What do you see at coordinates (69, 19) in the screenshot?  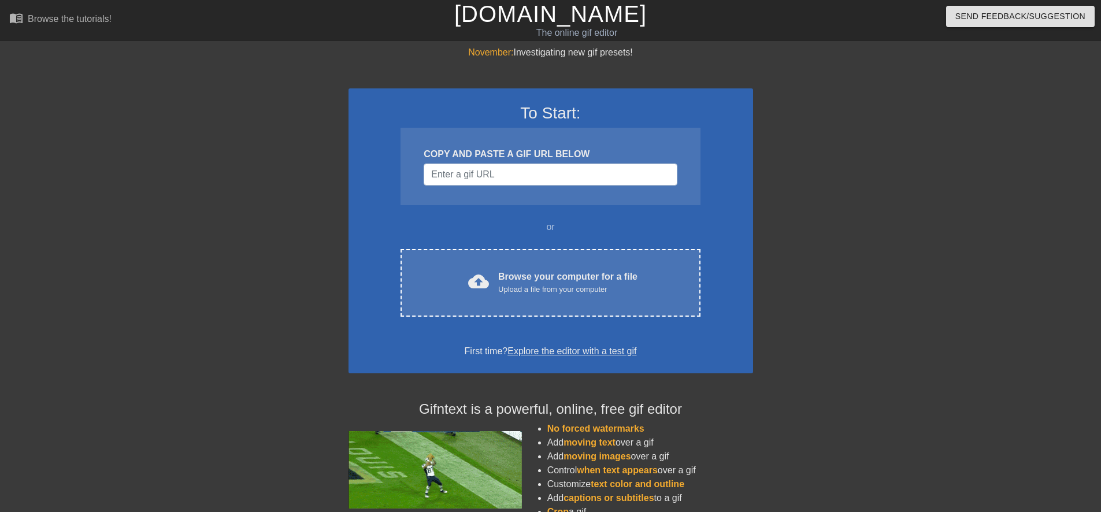 I see `div: Browse the tutorials!` at bounding box center [69, 19].